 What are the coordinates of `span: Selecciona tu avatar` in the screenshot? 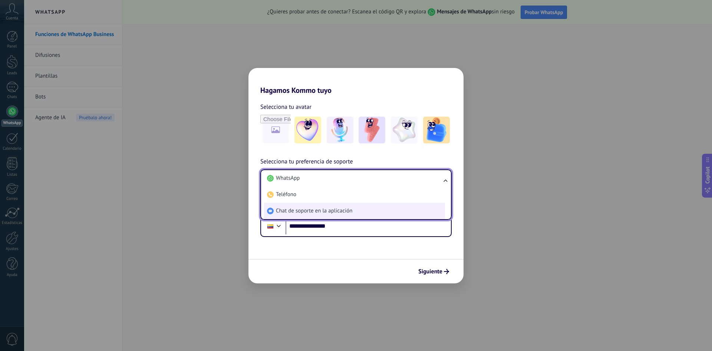 It's located at (286, 107).